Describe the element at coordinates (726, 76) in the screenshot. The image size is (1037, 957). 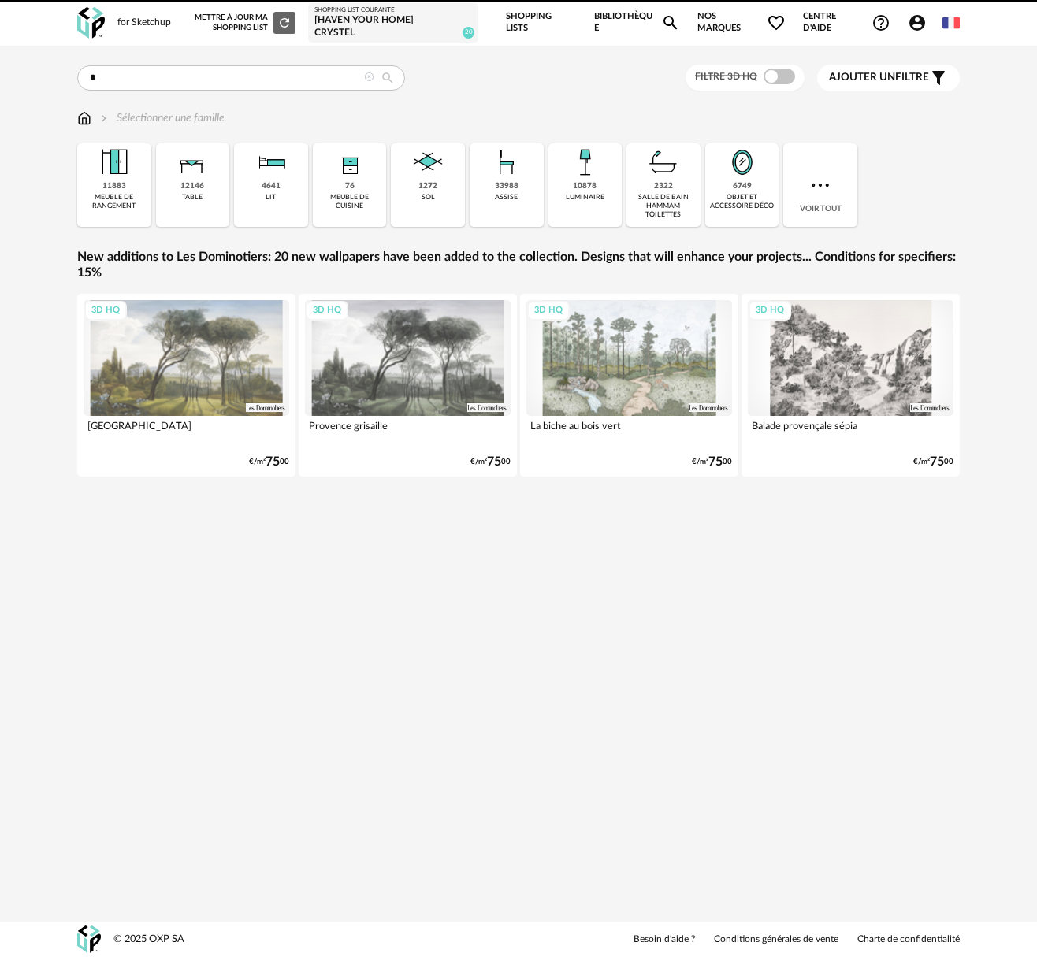
I see `span: Filtre 3D HQ` at that location.